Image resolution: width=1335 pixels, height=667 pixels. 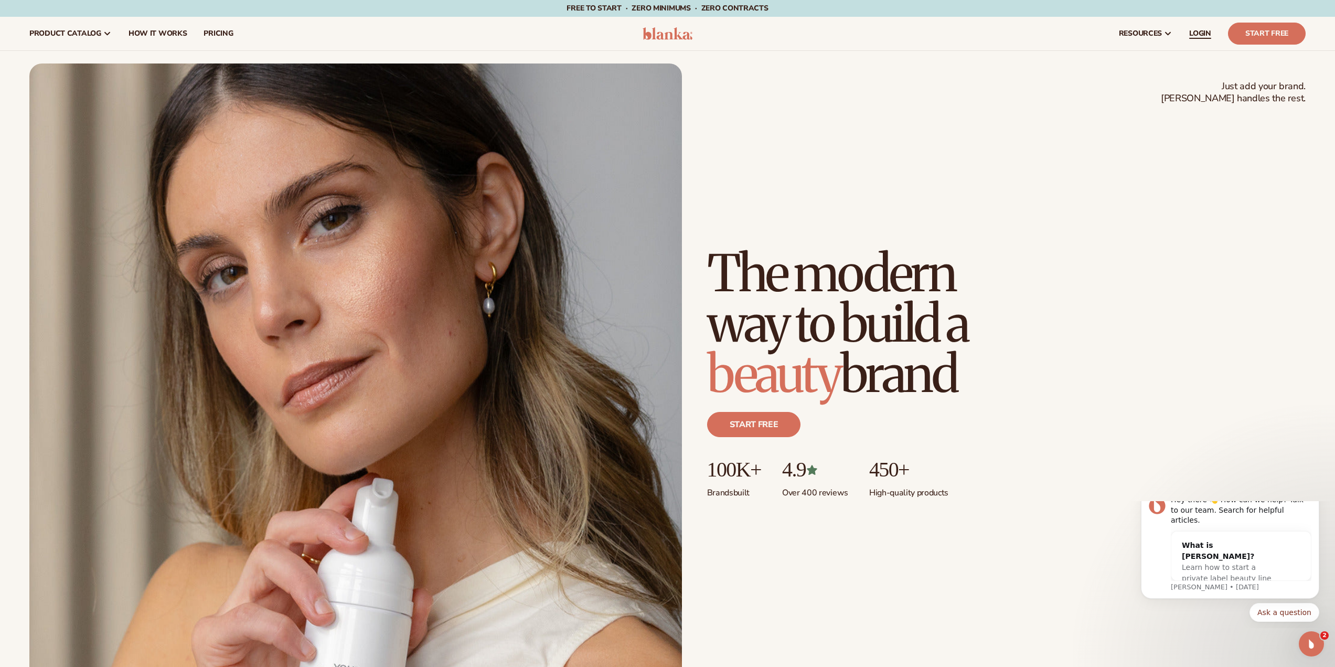 I want to click on h1: The modern way to build a brand, so click(x=875, y=324).